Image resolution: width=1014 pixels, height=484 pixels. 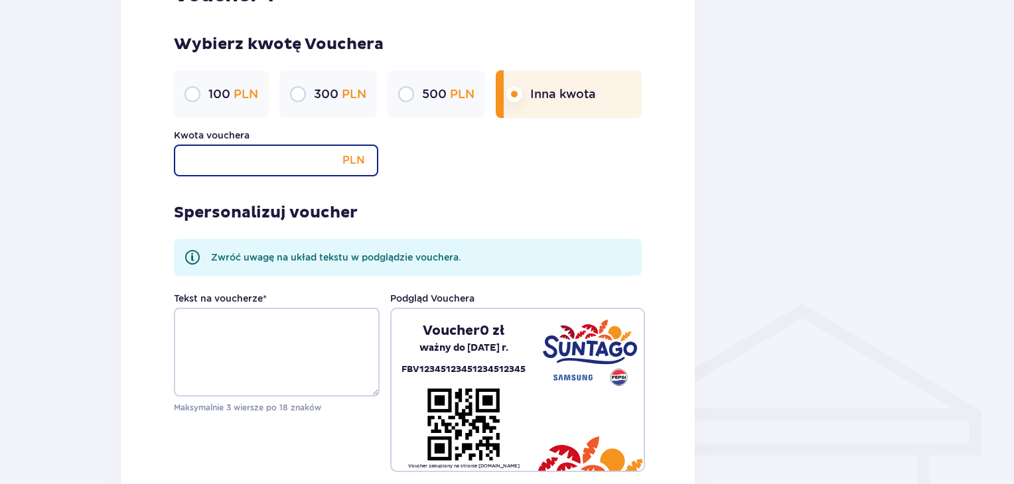 I want to click on p: Spersonalizuj voucher, so click(x=265, y=213).